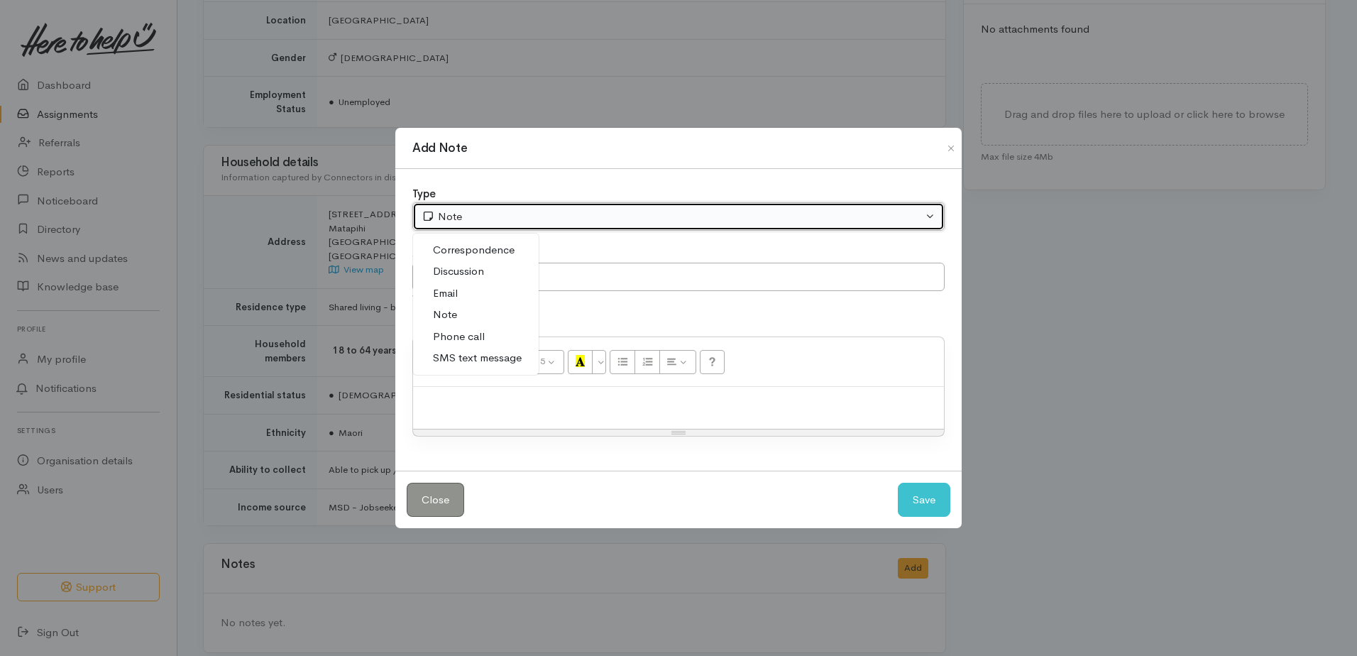 Image resolution: width=1357 pixels, height=656 pixels. Describe the element at coordinates (599, 362) in the screenshot. I see `button: More Color` at that location.